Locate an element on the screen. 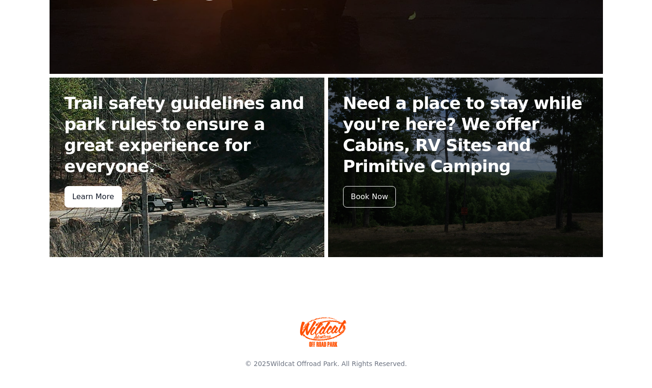 This screenshot has width=652, height=388. h2: Need a place to stay while you're here? We offer Cabins, RV Sites and Primitive Camping is located at coordinates (466, 135).